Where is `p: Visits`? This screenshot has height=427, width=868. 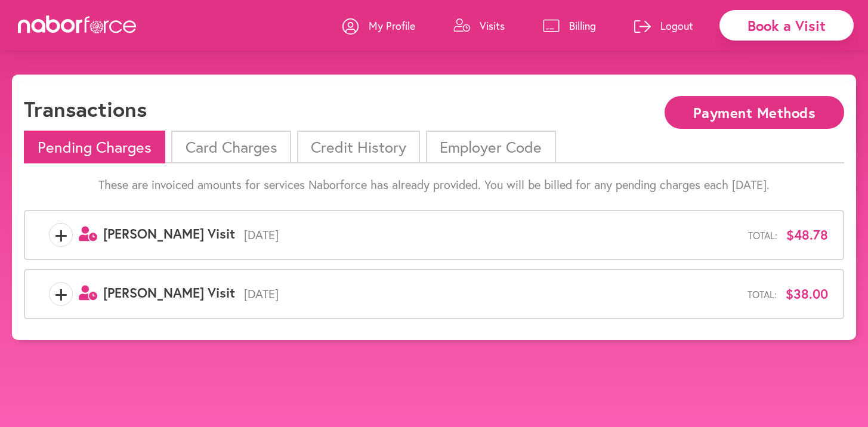 p: Visits is located at coordinates (492, 26).